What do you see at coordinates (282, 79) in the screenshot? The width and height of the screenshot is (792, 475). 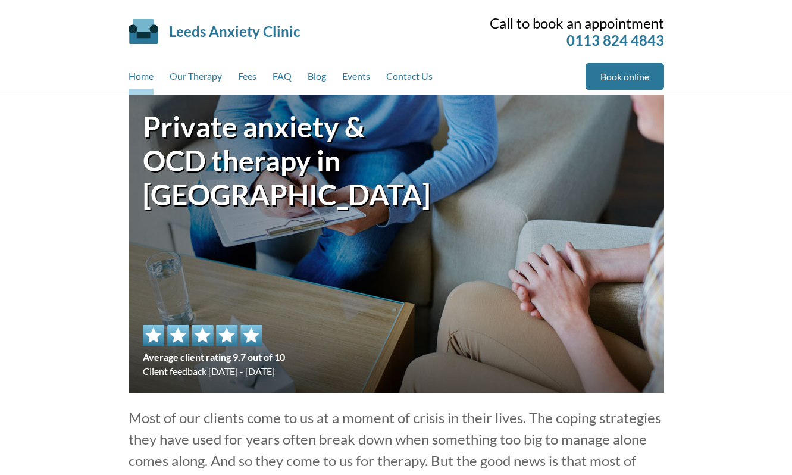 I see `a: FAQ` at bounding box center [282, 79].